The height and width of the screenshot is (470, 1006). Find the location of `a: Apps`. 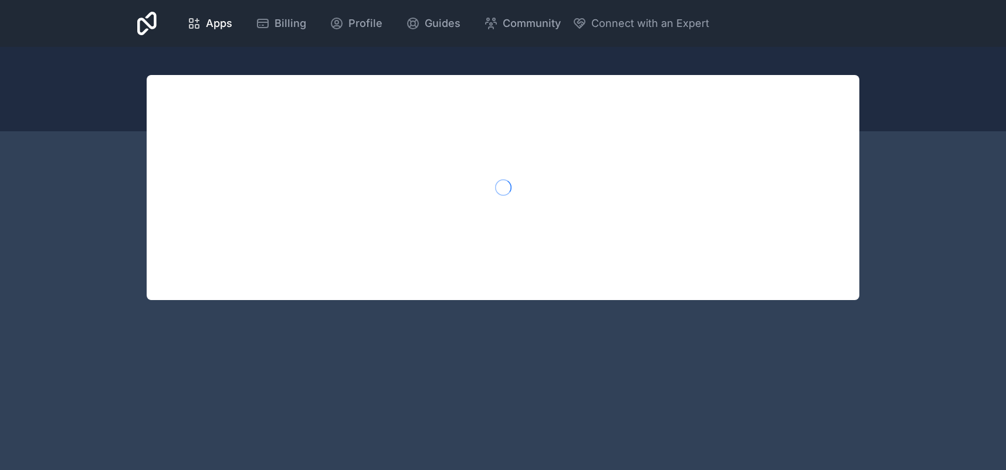

a: Apps is located at coordinates (209, 23).